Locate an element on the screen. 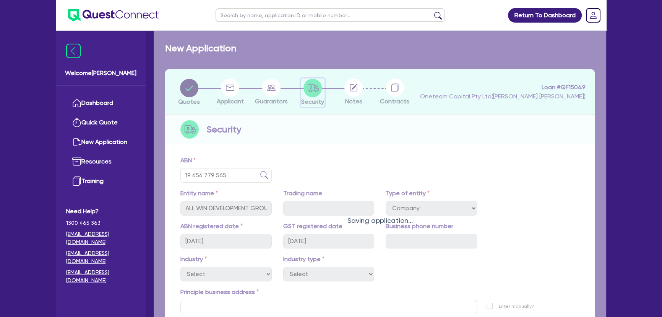 This screenshot has width=662, height=317. img: resources is located at coordinates (77, 161).